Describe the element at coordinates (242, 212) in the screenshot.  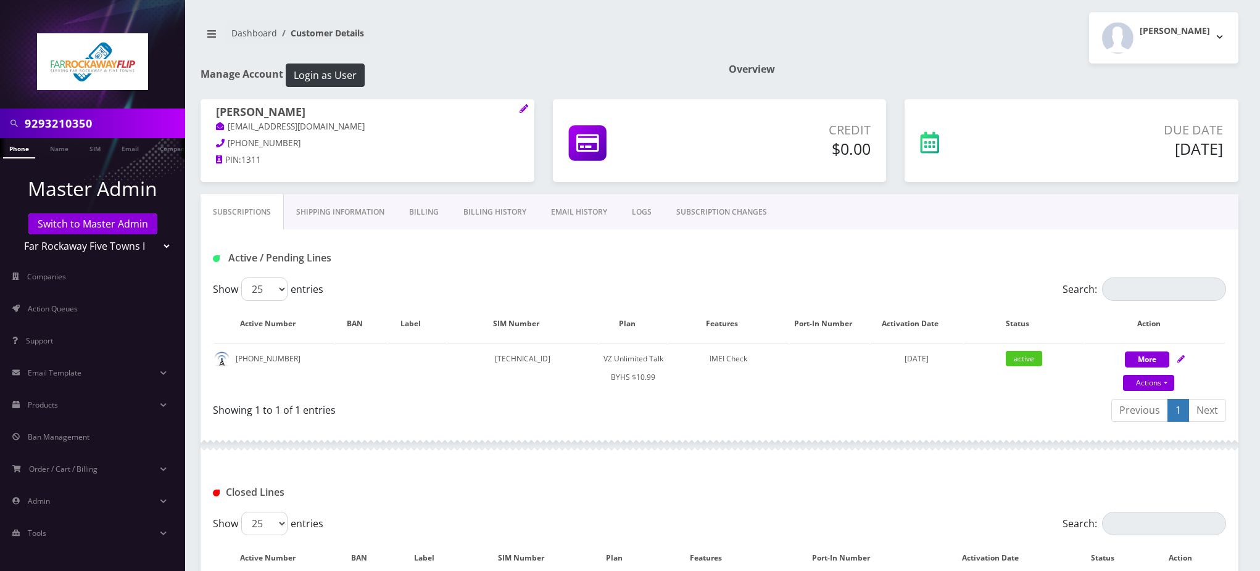
I see `a: Subscriptions` at that location.